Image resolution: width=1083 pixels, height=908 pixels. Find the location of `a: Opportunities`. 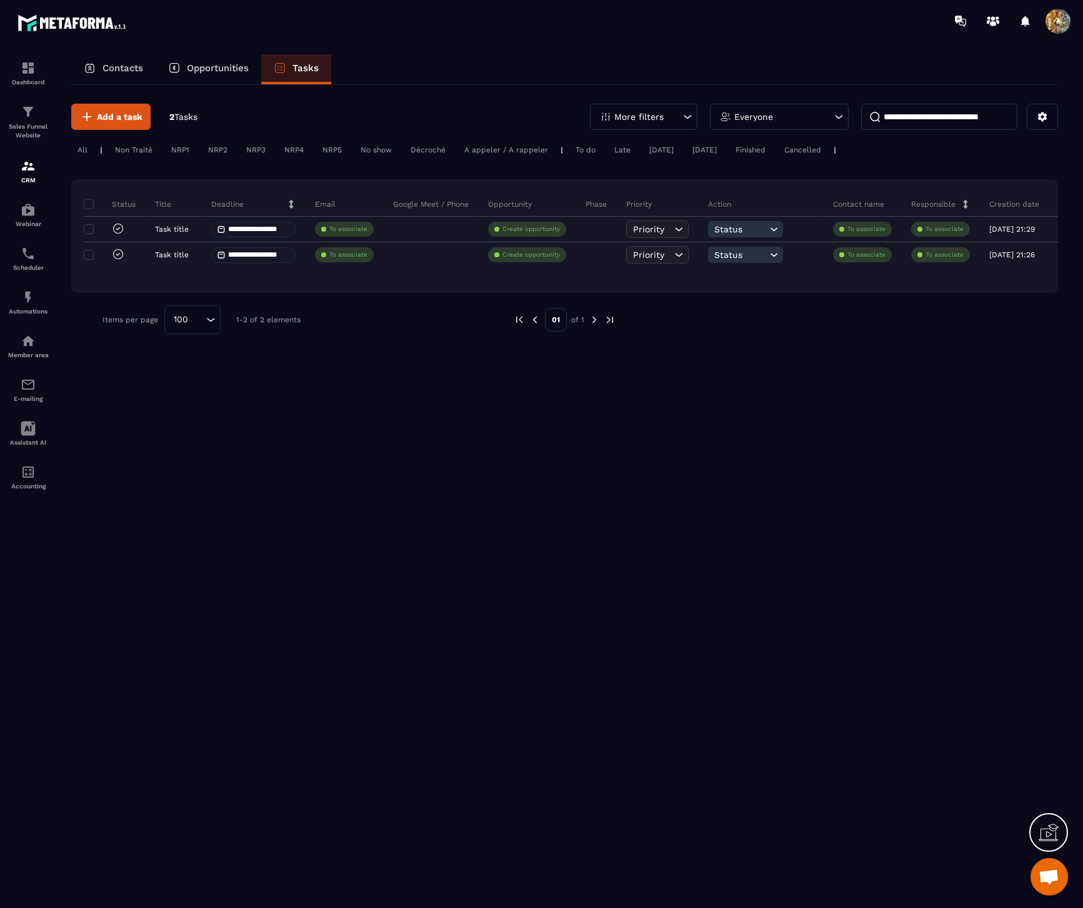

a: Opportunities is located at coordinates (208, 69).